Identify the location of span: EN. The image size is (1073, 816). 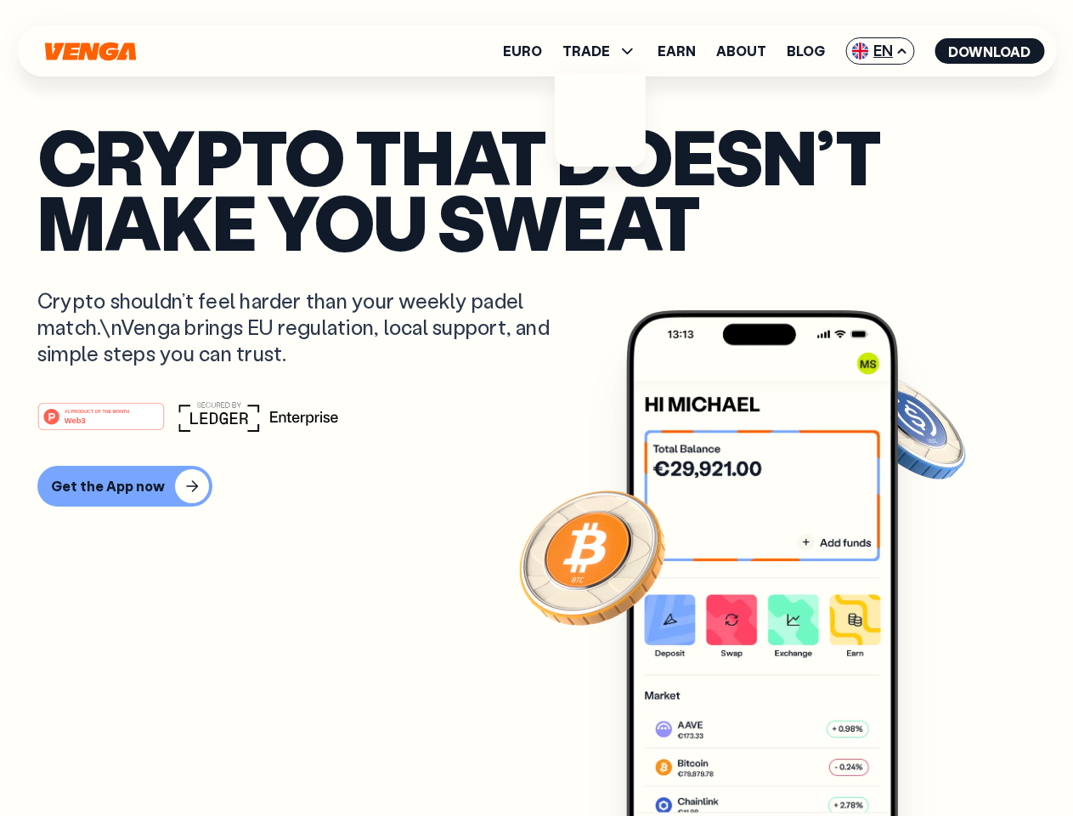
(880, 51).